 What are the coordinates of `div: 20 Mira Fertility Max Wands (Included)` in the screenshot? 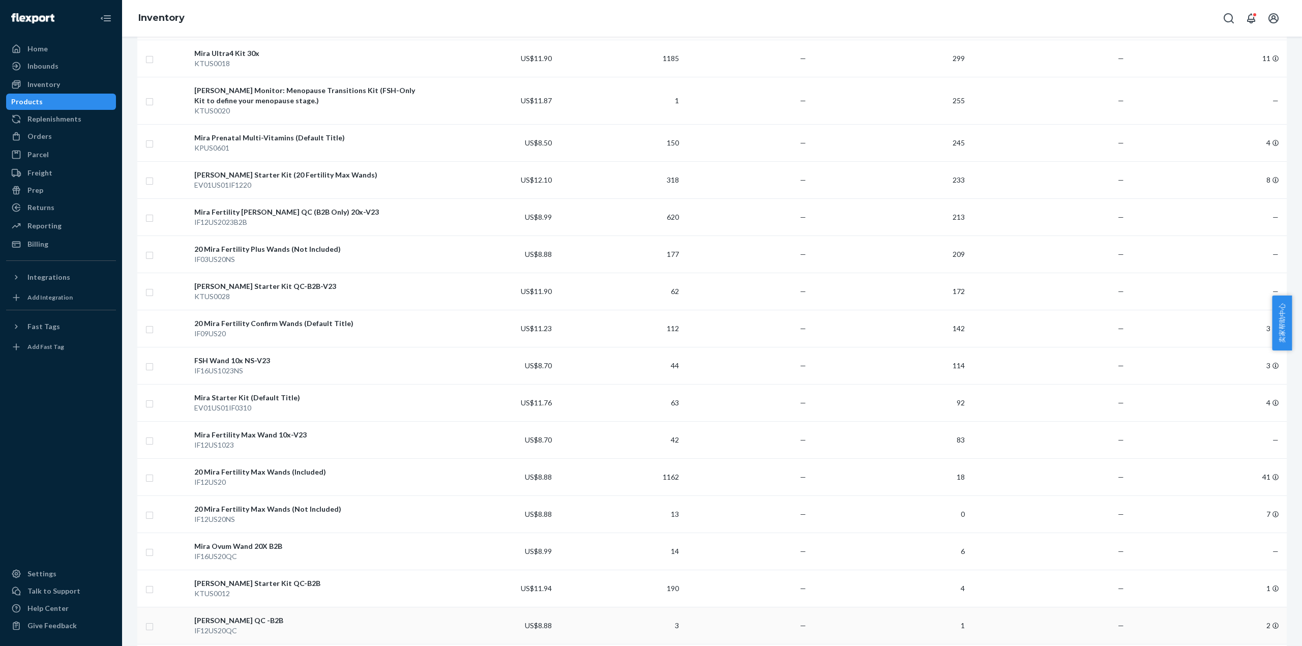 It's located at (309, 472).